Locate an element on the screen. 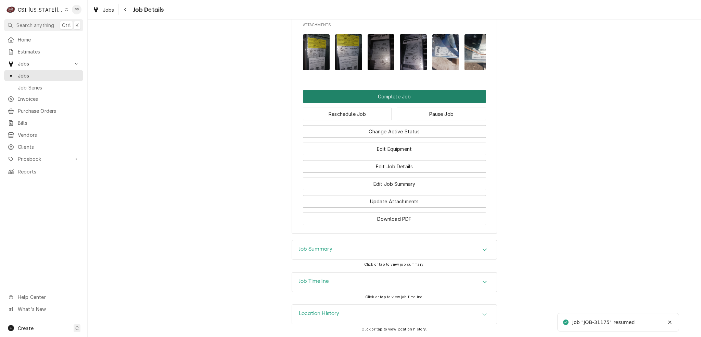 The height and width of the screenshot is (337, 701). span: Estimates is located at coordinates (49, 51).